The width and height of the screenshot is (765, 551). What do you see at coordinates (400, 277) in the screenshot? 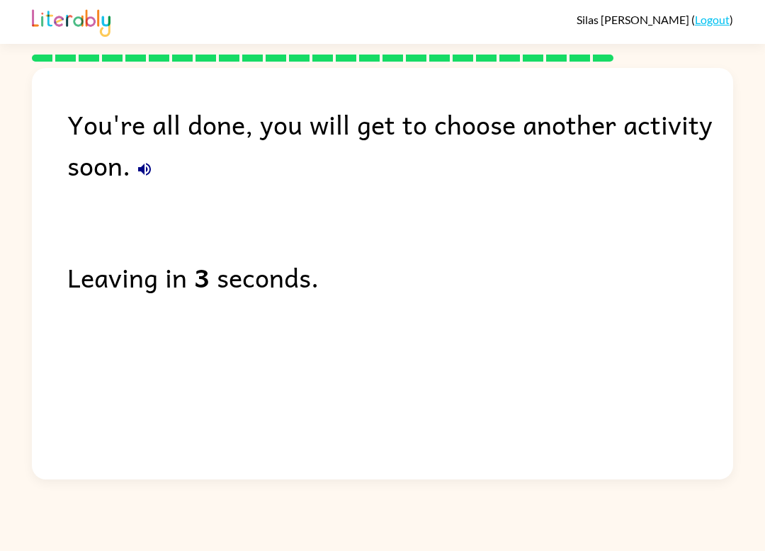
I see `div: Leaving in seconds.` at bounding box center [400, 277].